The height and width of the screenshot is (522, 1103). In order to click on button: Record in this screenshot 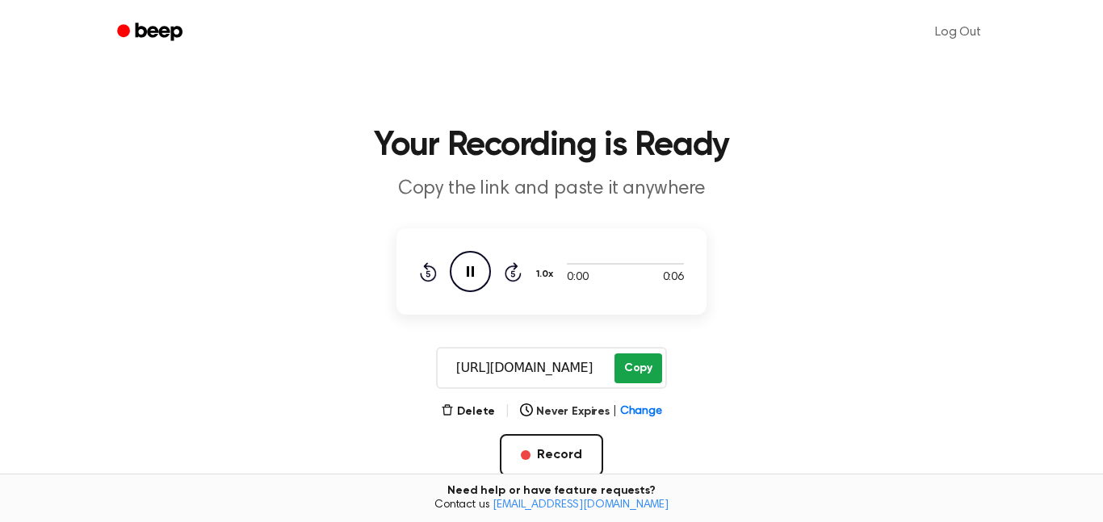, I will do `click(551, 455)`.